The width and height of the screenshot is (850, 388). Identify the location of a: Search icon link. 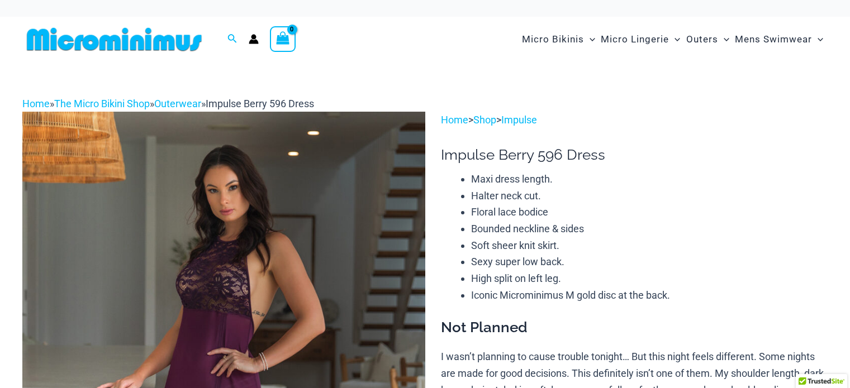
(232, 39).